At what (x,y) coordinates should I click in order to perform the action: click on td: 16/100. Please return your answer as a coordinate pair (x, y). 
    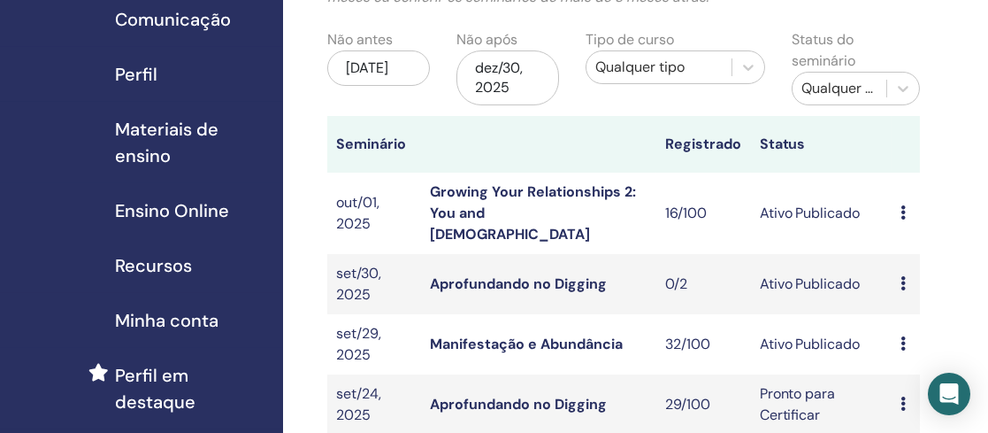
    Looking at the image, I should click on (703, 213).